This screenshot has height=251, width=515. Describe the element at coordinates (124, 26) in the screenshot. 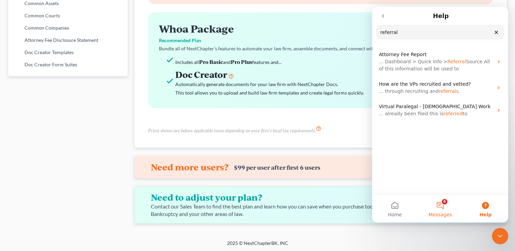

I see `div: Clear` at that location.